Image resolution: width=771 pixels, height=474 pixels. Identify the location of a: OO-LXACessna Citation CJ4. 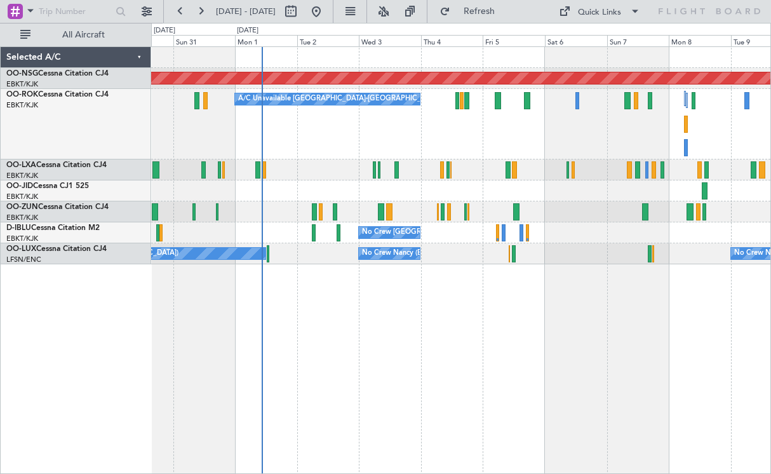
(57, 165).